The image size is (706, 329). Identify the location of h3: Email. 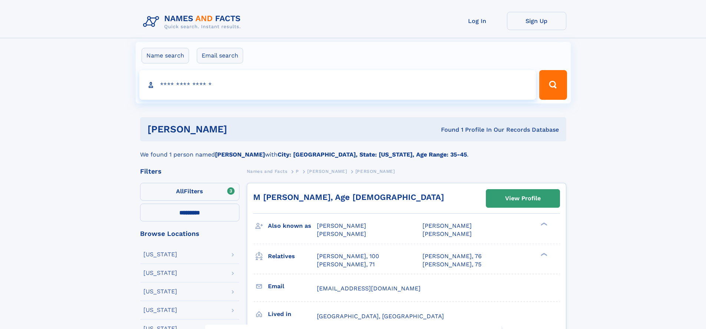
(292, 286).